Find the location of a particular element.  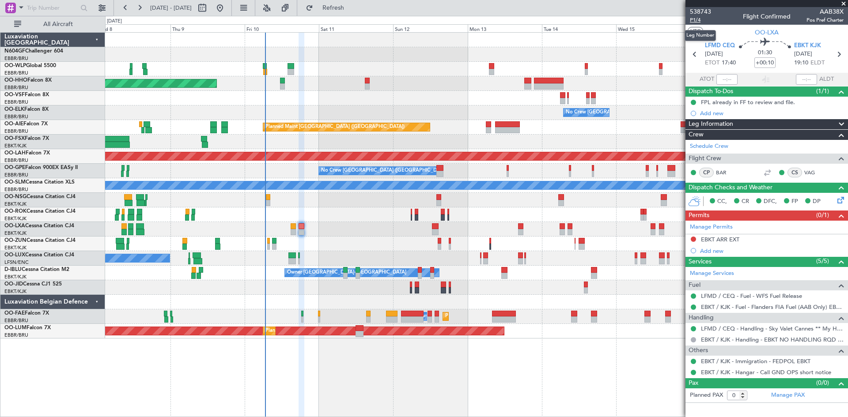

span: ATOT is located at coordinates (707, 80).